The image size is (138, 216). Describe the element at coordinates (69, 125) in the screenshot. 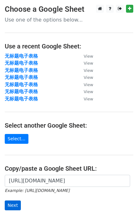

I see `h4: Select another Google Sheet:` at that location.